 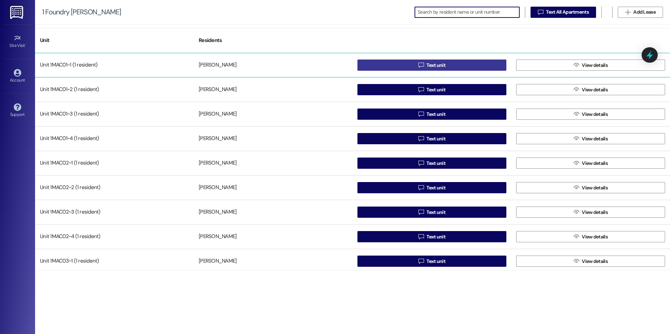 What do you see at coordinates (114, 261) in the screenshot?
I see `div: Unit 1MAC03~1 (1 resident)` at bounding box center [114, 261].